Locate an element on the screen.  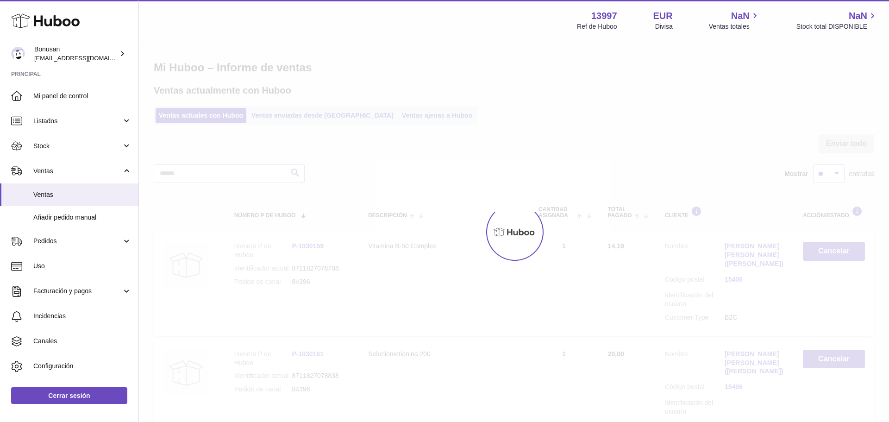
span: Facturación y pagos is located at coordinates (77, 291).